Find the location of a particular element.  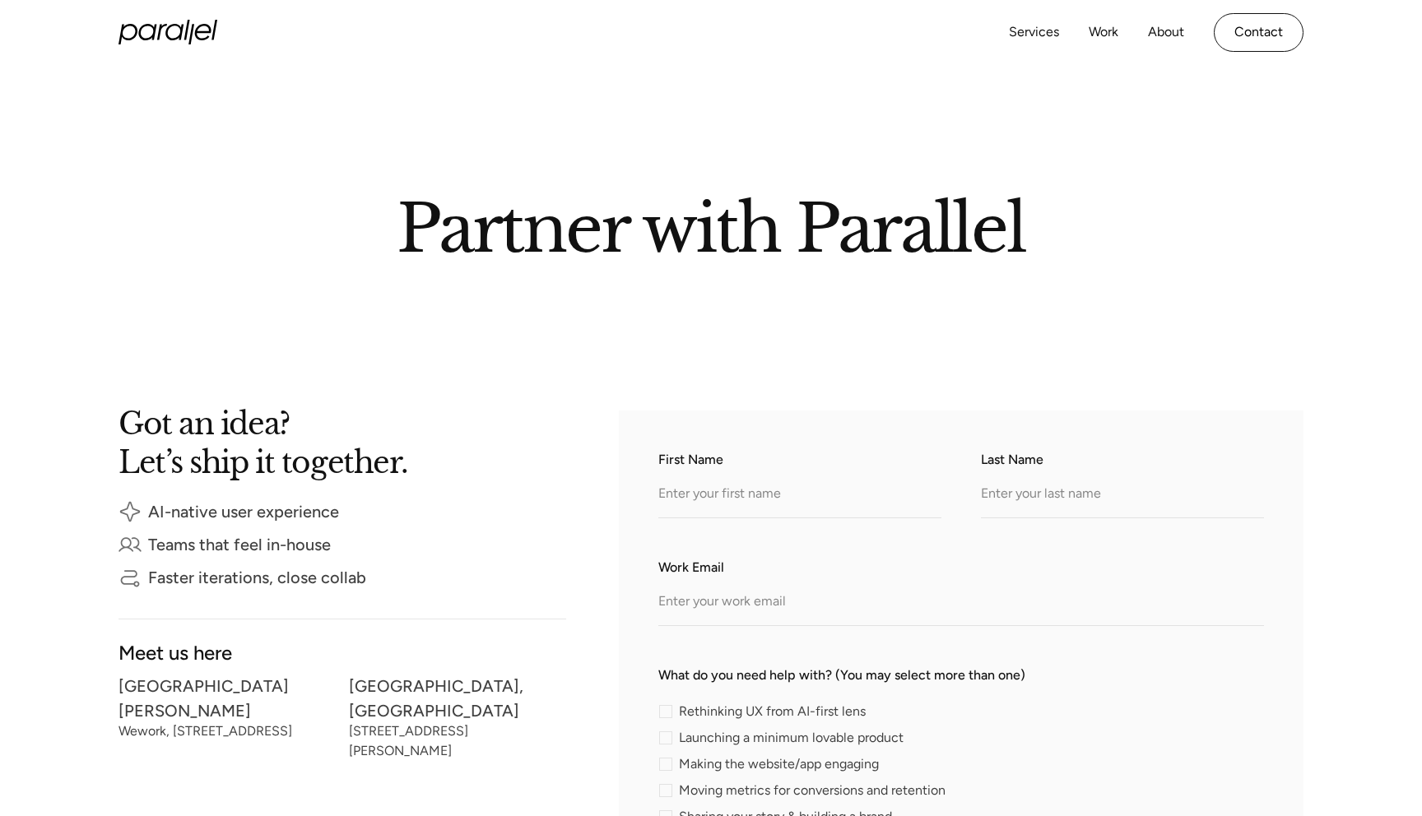

span: Making the website/app engaging is located at coordinates (778, 764).